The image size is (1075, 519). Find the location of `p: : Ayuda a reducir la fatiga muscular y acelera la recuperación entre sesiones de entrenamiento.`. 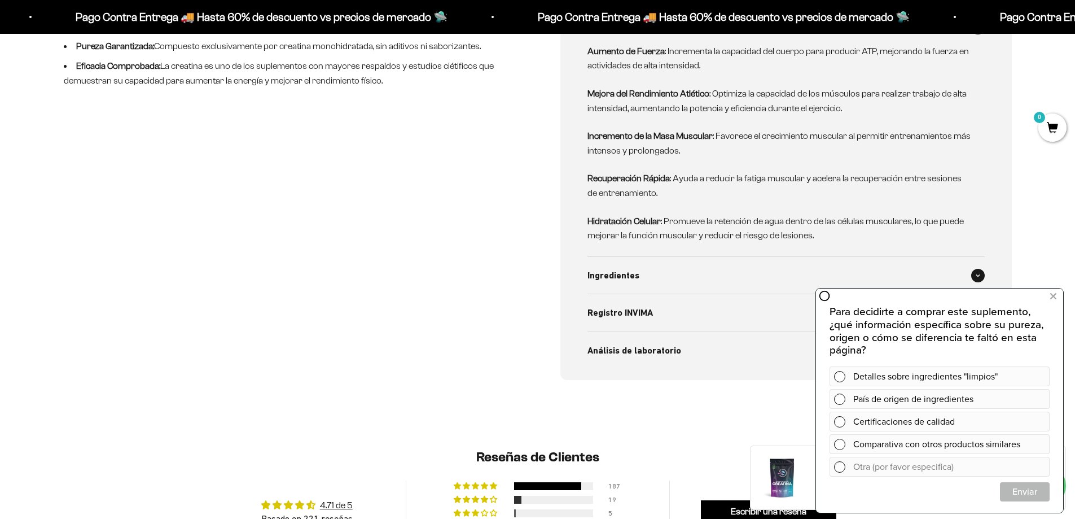

p: : Ayuda a reducir la fatiga muscular y acelera la recuperación entre sesiones de entrenamiento. is located at coordinates (779, 185).